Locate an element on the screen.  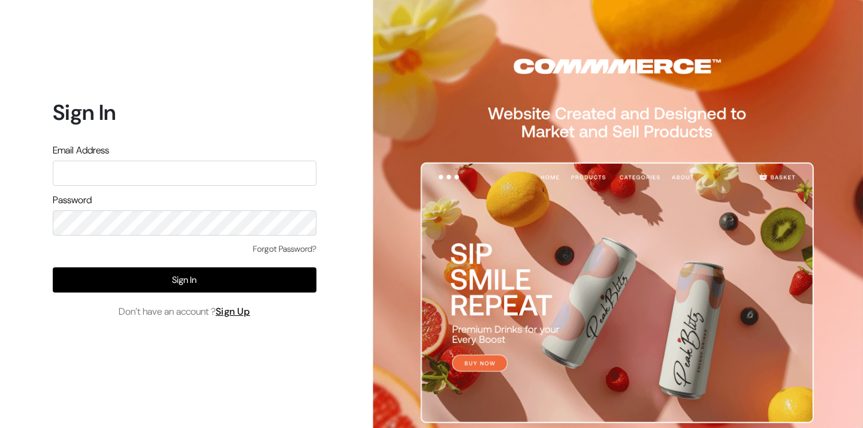
span: Don’t have an account ? is located at coordinates (185, 312).